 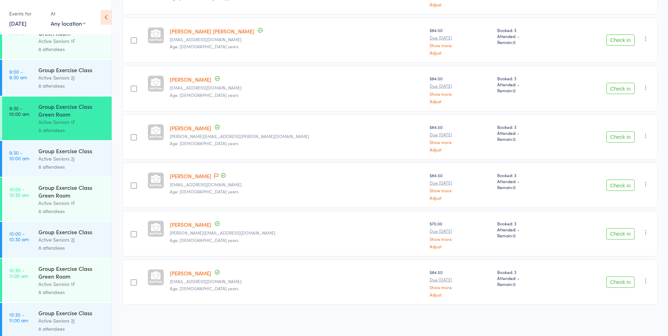 I want to click on a: 9:30 -10:00 amGroup Exercise Class Green RoomActive Seniors 1F8 attendees, so click(x=57, y=118).